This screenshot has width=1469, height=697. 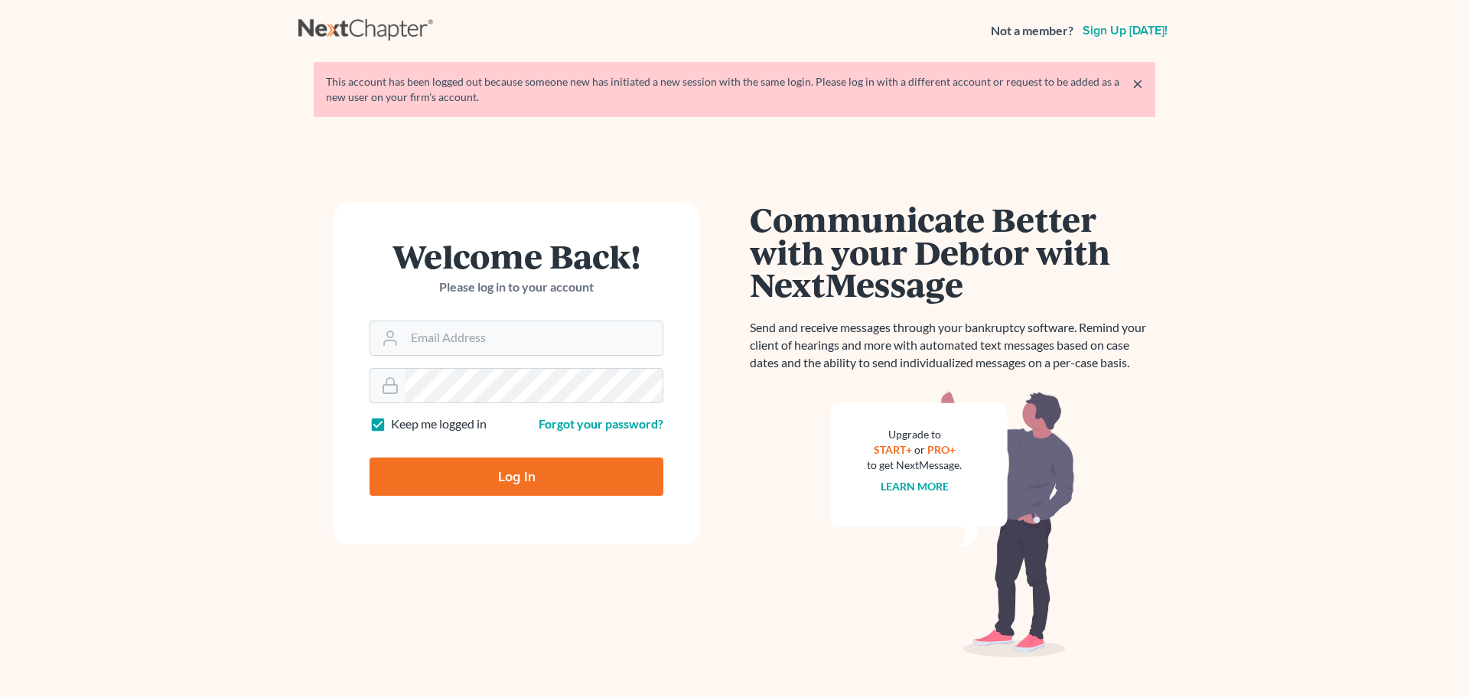 I want to click on input: Log In, so click(x=516, y=477).